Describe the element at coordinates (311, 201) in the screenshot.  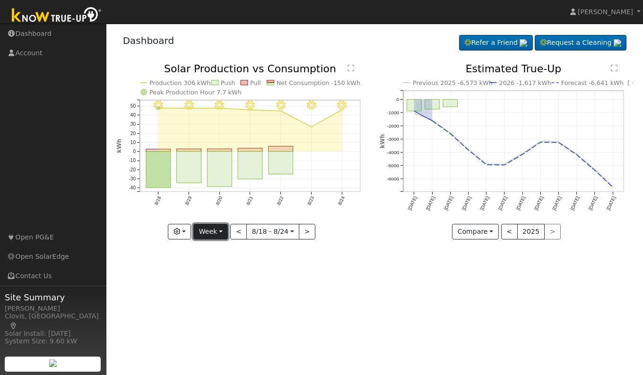
I see `text: 8/23` at that location.